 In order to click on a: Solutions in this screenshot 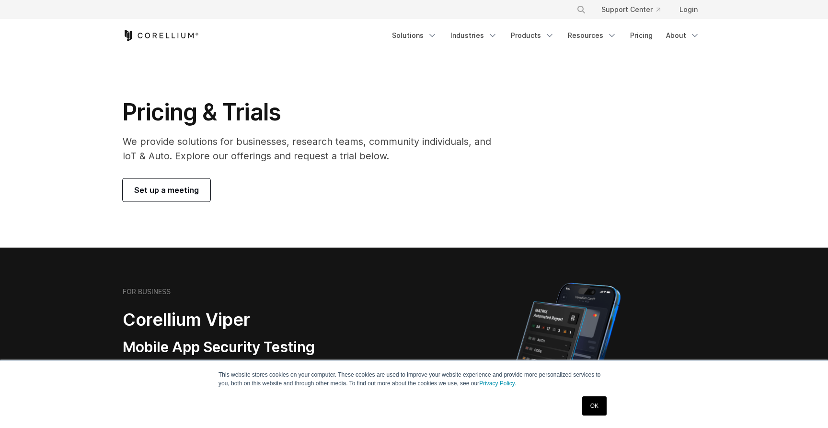, I will do `click(415, 35)`.